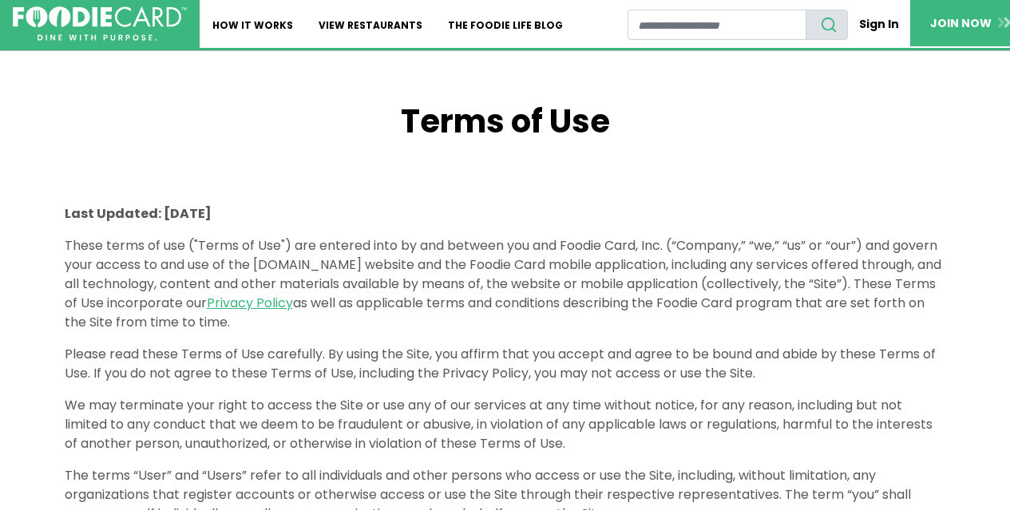  What do you see at coordinates (505, 284) in the screenshot?
I see `p: These terms of use ("Terms of Use") are entered into by and between you and Foodie Card, Inc. (“C...` at bounding box center [505, 284].